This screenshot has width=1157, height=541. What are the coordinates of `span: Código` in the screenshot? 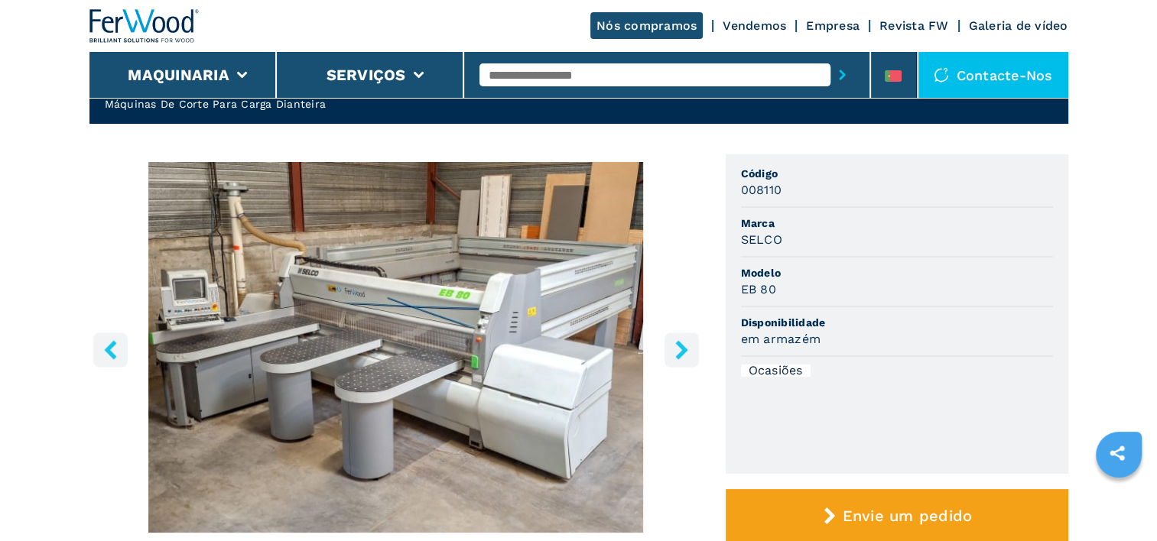 It's located at (897, 174).